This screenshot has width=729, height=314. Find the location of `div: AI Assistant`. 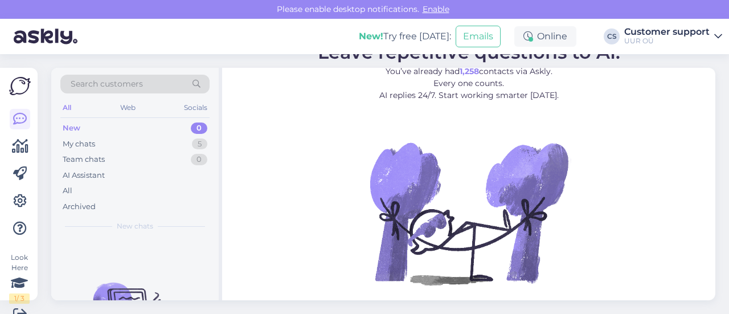

div: AI Assistant is located at coordinates (84, 175).